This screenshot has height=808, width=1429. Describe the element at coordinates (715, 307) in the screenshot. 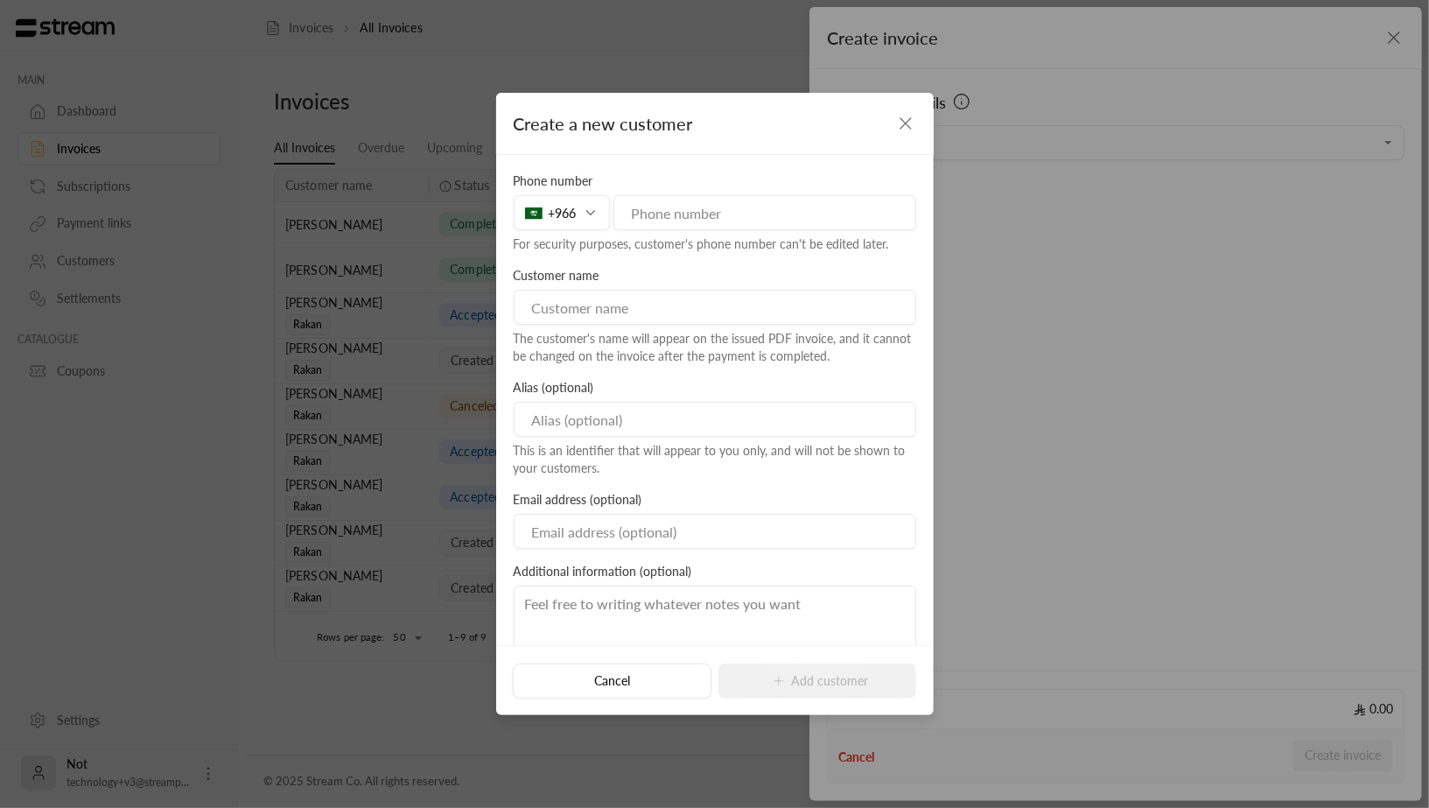

I see `input: Customer name` at that location.